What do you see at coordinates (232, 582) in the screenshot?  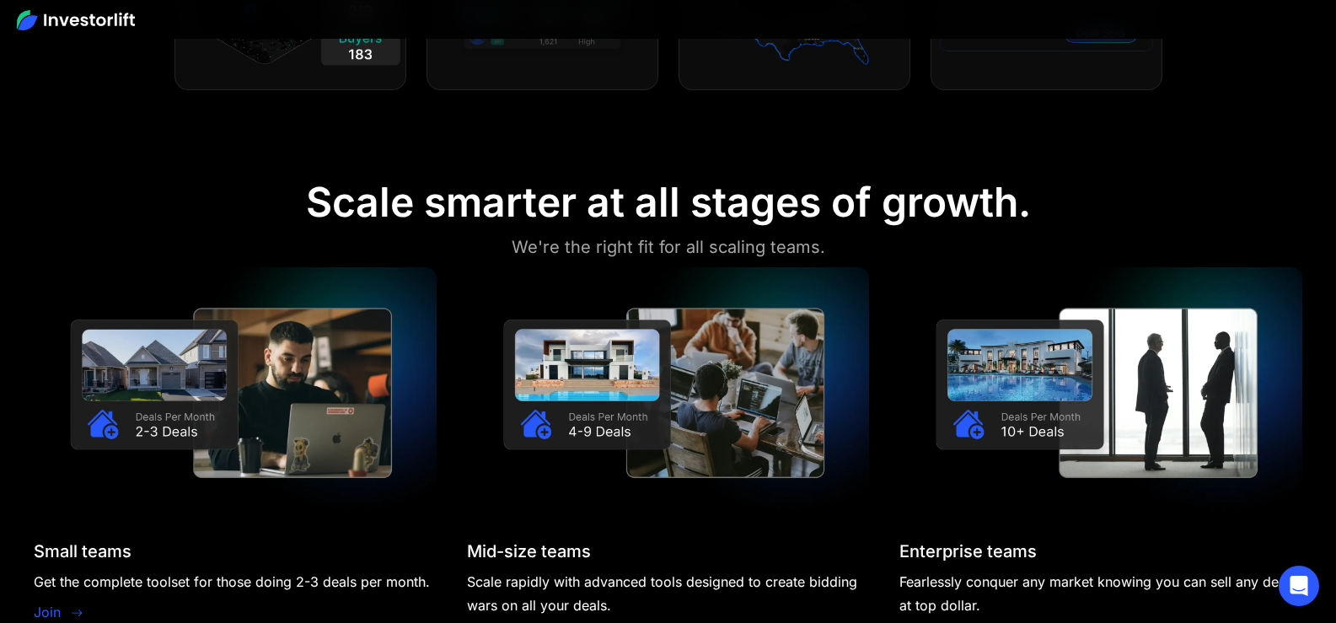 I see `div: Get the complete toolset for those doing 2-3 deals per month.` at bounding box center [232, 582].